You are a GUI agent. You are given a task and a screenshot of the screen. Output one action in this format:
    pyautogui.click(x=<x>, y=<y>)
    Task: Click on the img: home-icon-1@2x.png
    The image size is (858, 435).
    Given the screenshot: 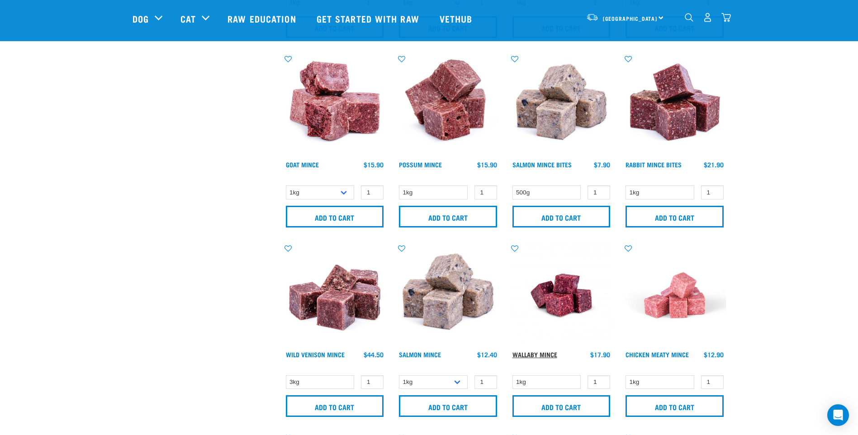 What is the action you would take?
    pyautogui.click(x=689, y=17)
    